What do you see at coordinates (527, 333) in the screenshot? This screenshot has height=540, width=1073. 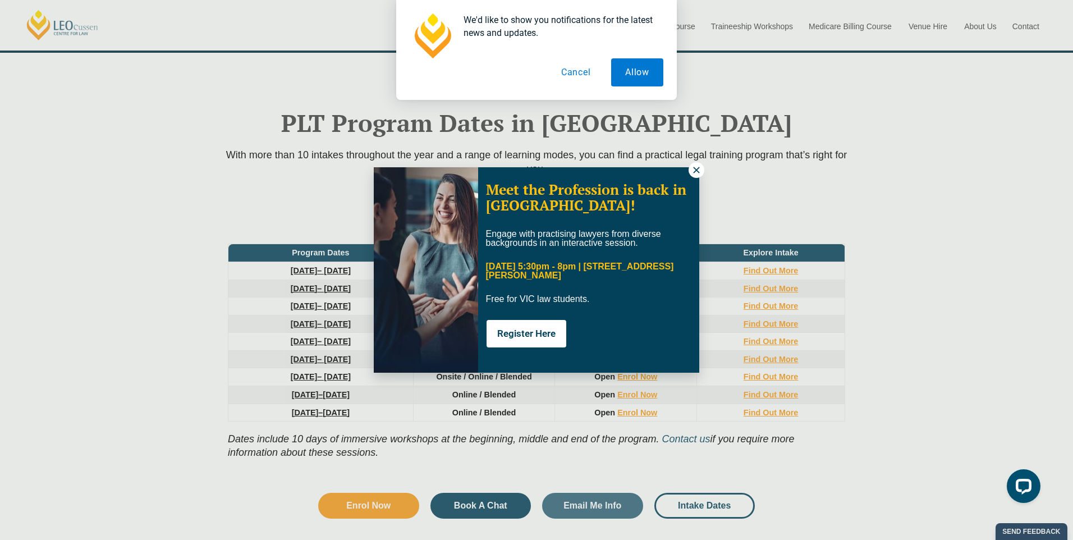 I see `button: Register Here` at bounding box center [527, 333].